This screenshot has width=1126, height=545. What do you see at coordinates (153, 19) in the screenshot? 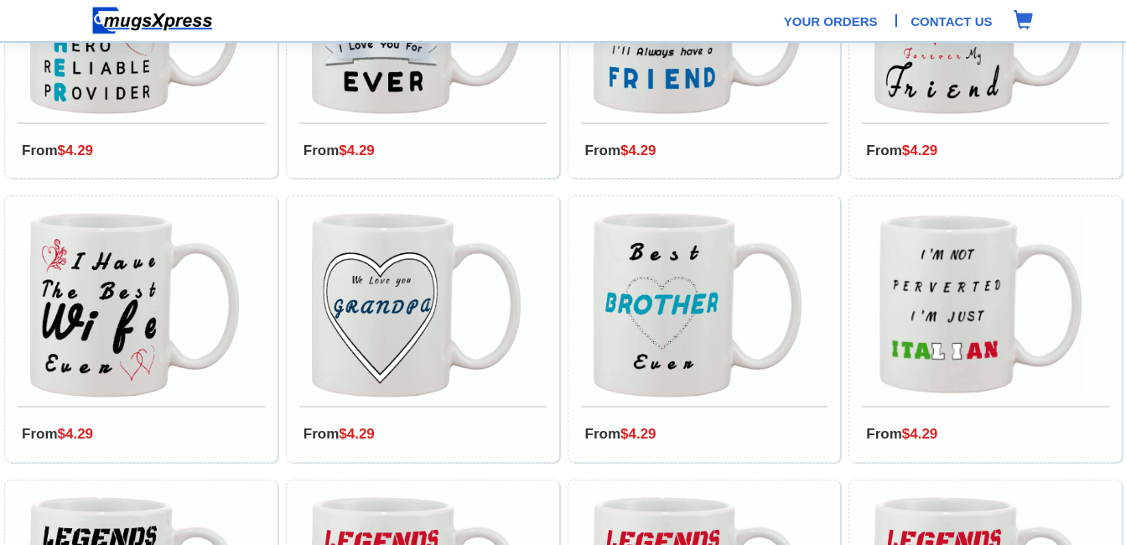
I see `a: Home` at bounding box center [153, 19].